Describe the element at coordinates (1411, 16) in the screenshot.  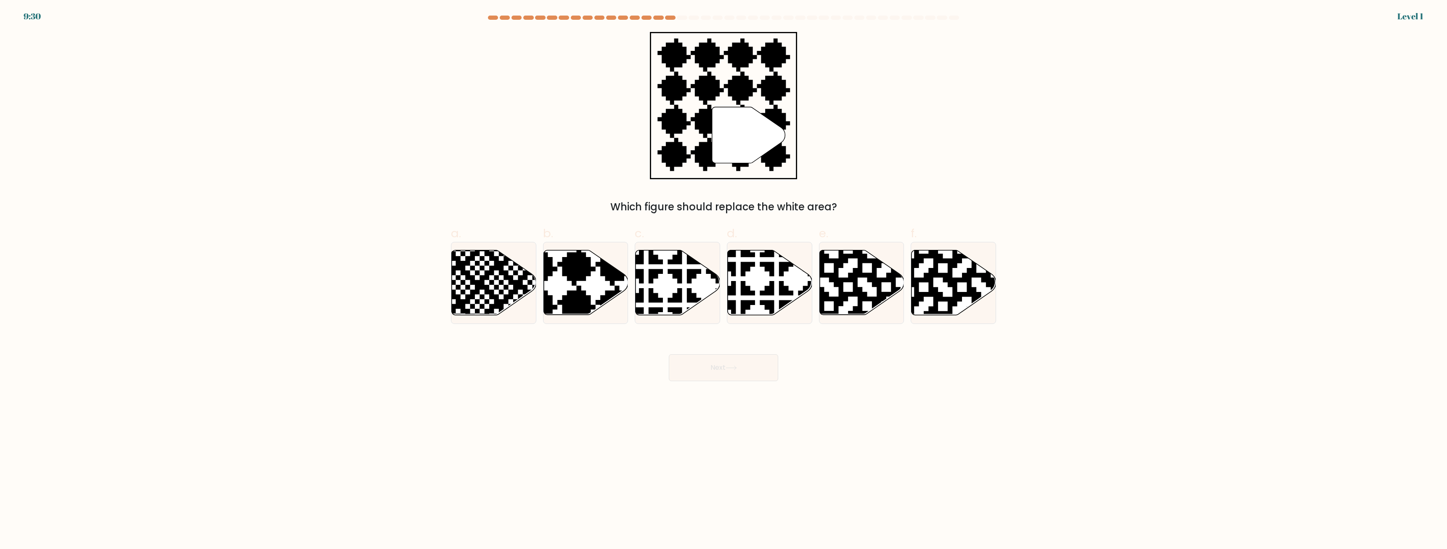
I see `div: Level 1` at that location.